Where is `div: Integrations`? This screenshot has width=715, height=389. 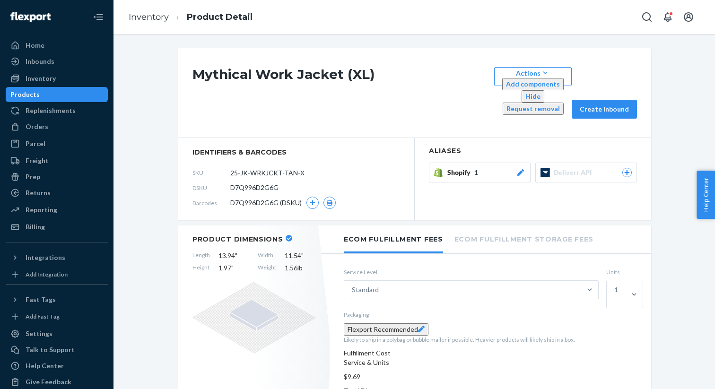 div: Integrations is located at coordinates (45, 258).